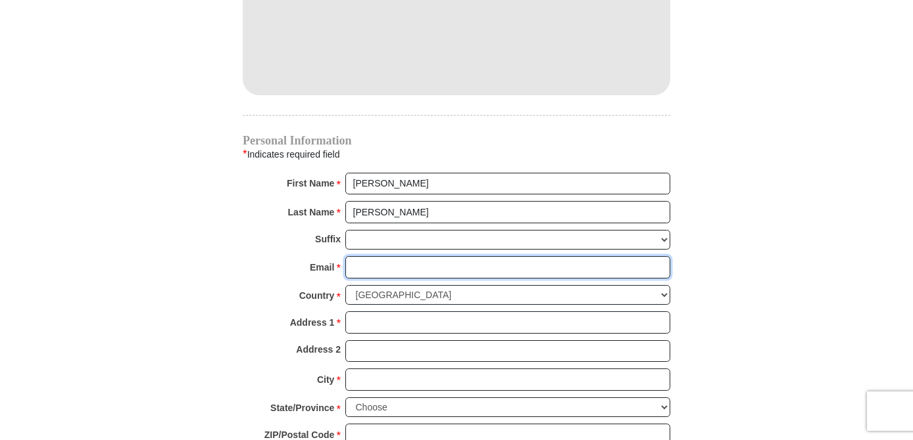  Describe the element at coordinates (456, 155) in the screenshot. I see `div: Indicates required field` at that location.